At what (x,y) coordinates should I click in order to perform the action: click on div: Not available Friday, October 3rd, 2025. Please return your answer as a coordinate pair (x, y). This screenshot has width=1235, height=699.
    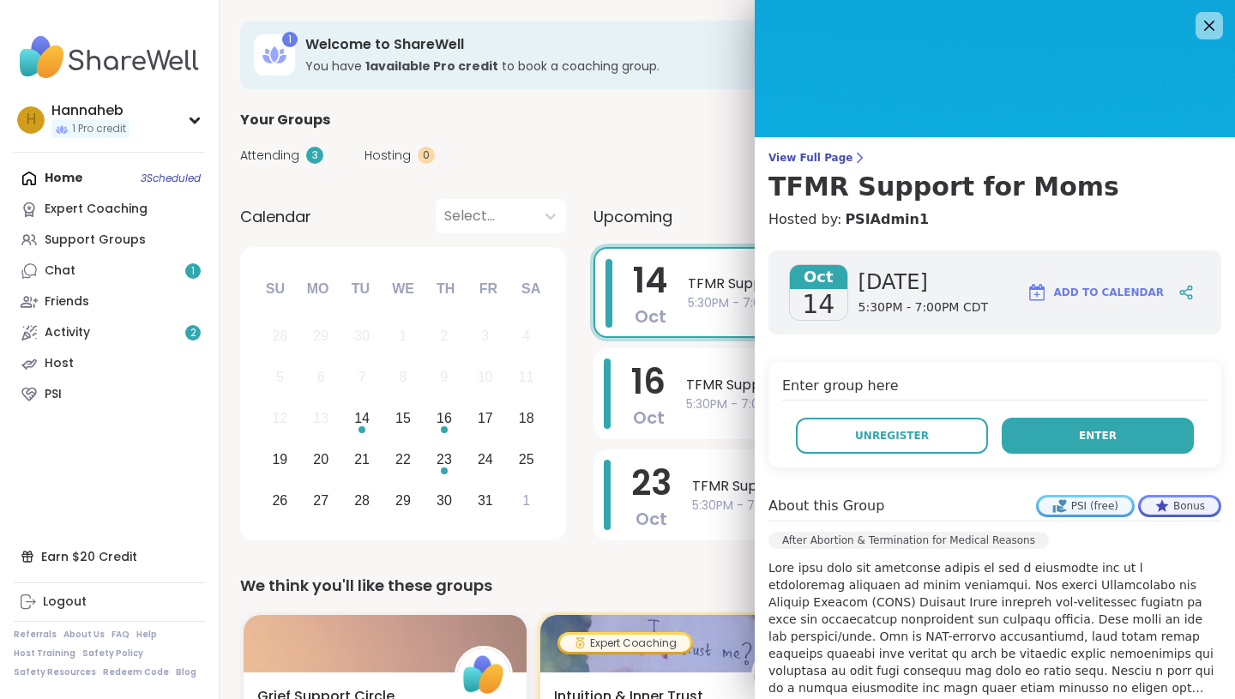
    Looking at the image, I should click on (484, 336).